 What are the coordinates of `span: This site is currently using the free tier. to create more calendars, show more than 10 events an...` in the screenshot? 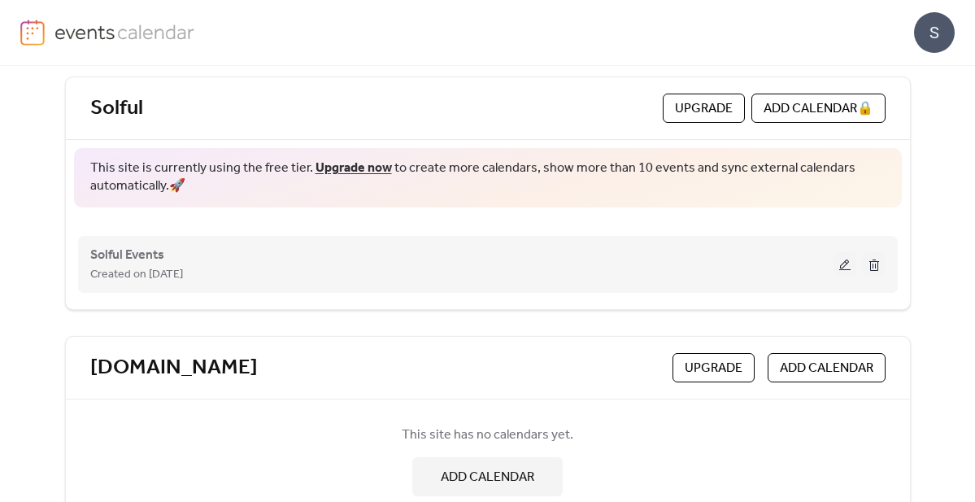 It's located at (488, 177).